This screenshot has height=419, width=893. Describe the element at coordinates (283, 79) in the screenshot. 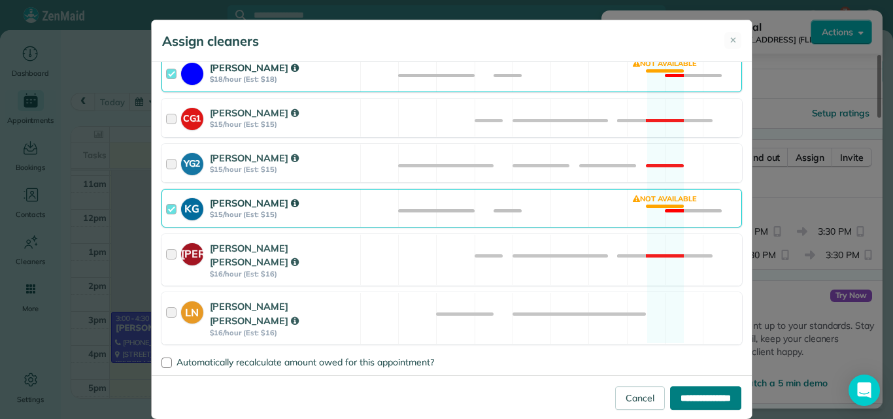

I see `strong: $18/hour (Est: $18)` at that location.